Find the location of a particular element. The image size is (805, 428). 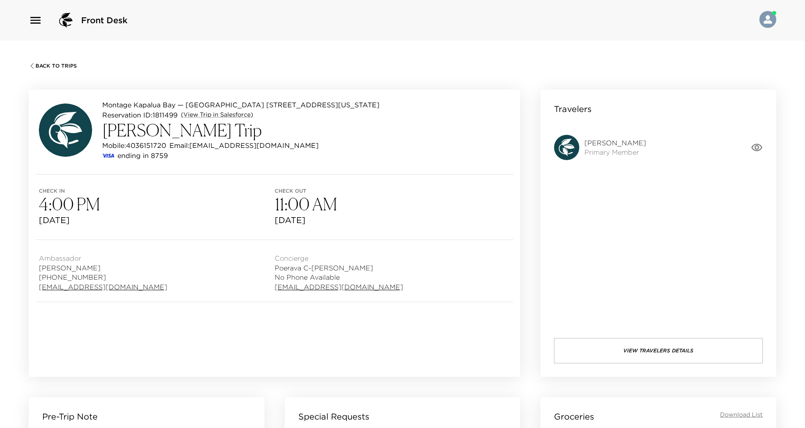

button: View Travelers Details is located at coordinates (658, 351).